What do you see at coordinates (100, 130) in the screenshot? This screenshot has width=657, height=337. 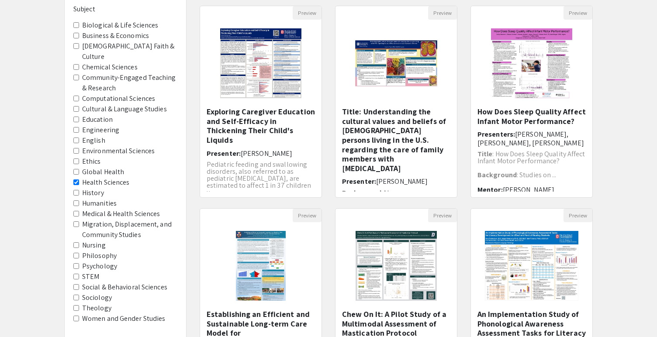 I see `label: Engineering` at bounding box center [100, 130].